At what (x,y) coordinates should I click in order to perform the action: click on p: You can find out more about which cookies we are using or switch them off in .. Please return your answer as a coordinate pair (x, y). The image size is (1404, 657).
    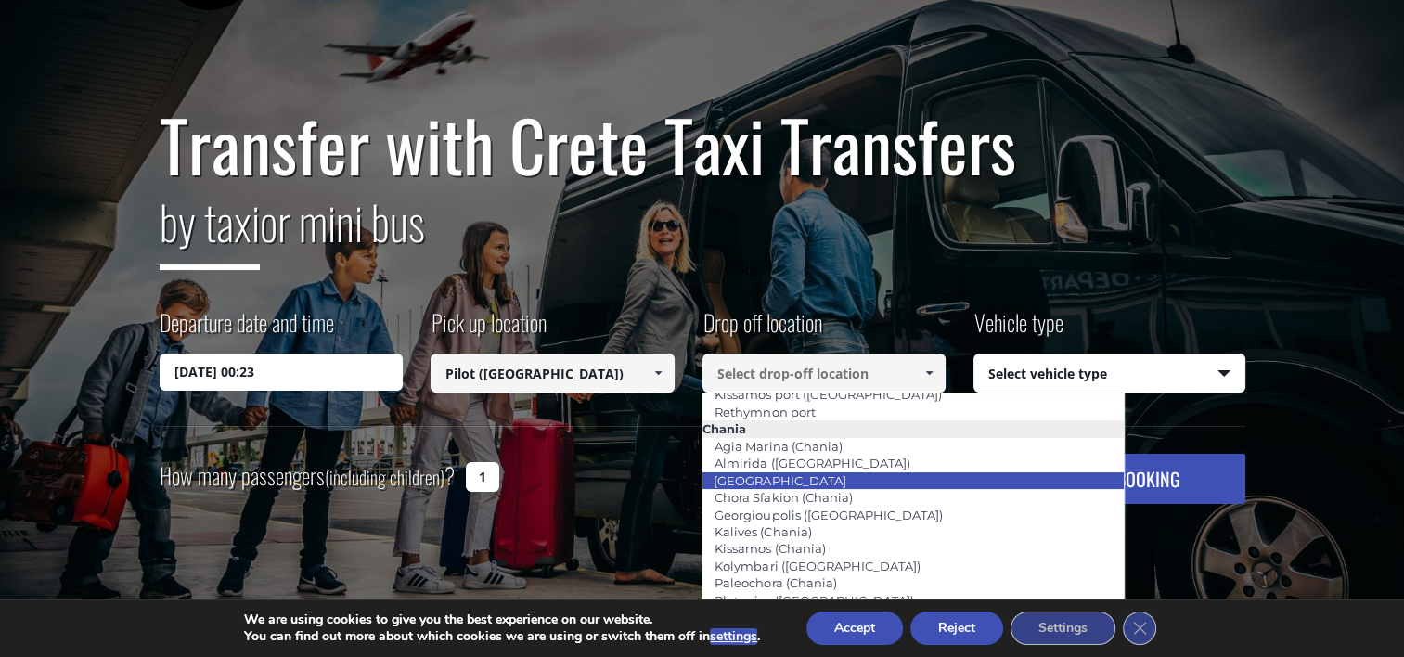
    Looking at the image, I should click on (502, 637).